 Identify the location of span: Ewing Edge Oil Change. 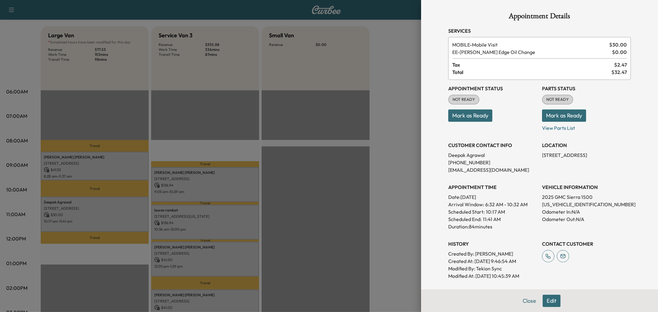
(531, 52).